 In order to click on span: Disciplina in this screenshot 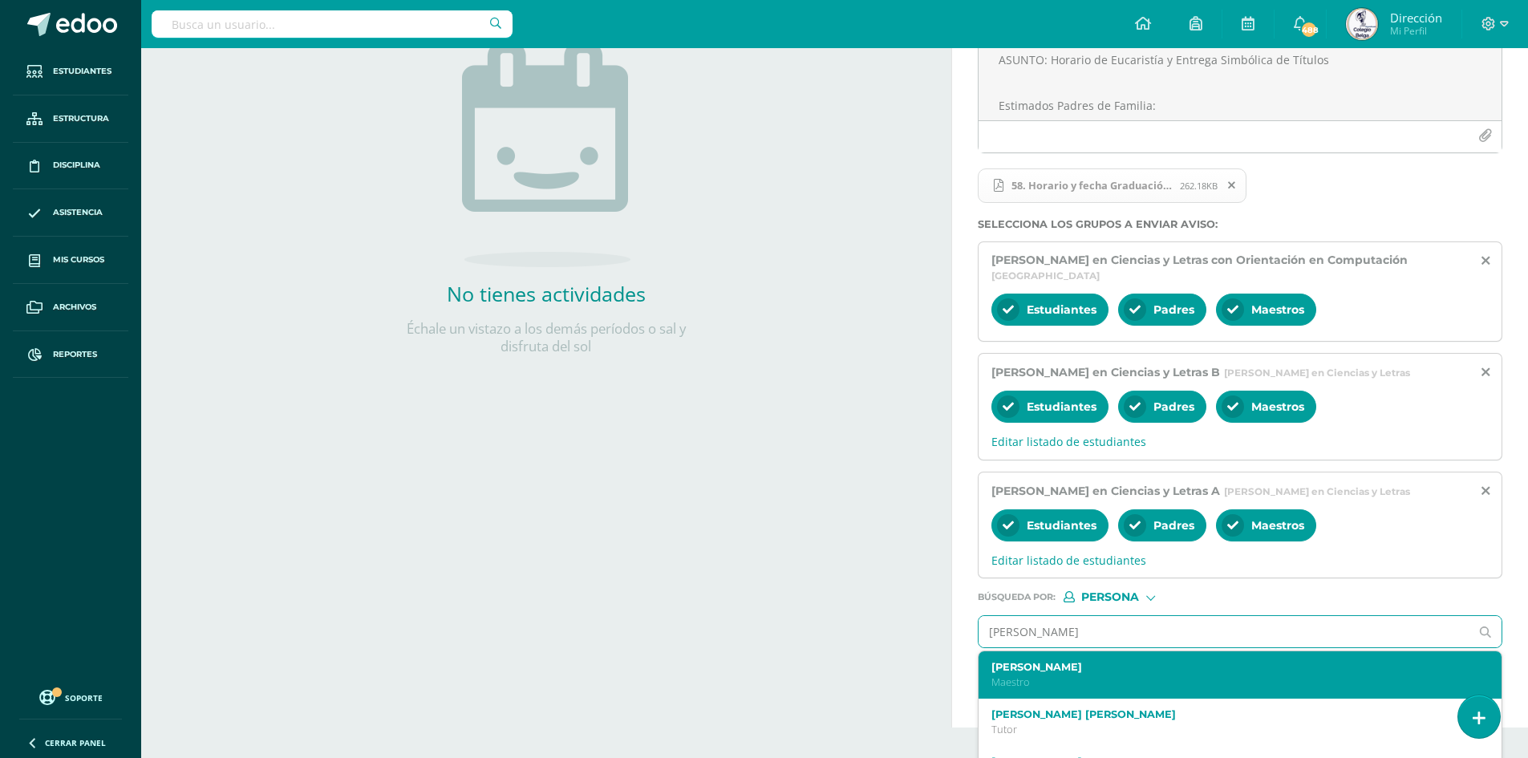, I will do `click(76, 165)`.